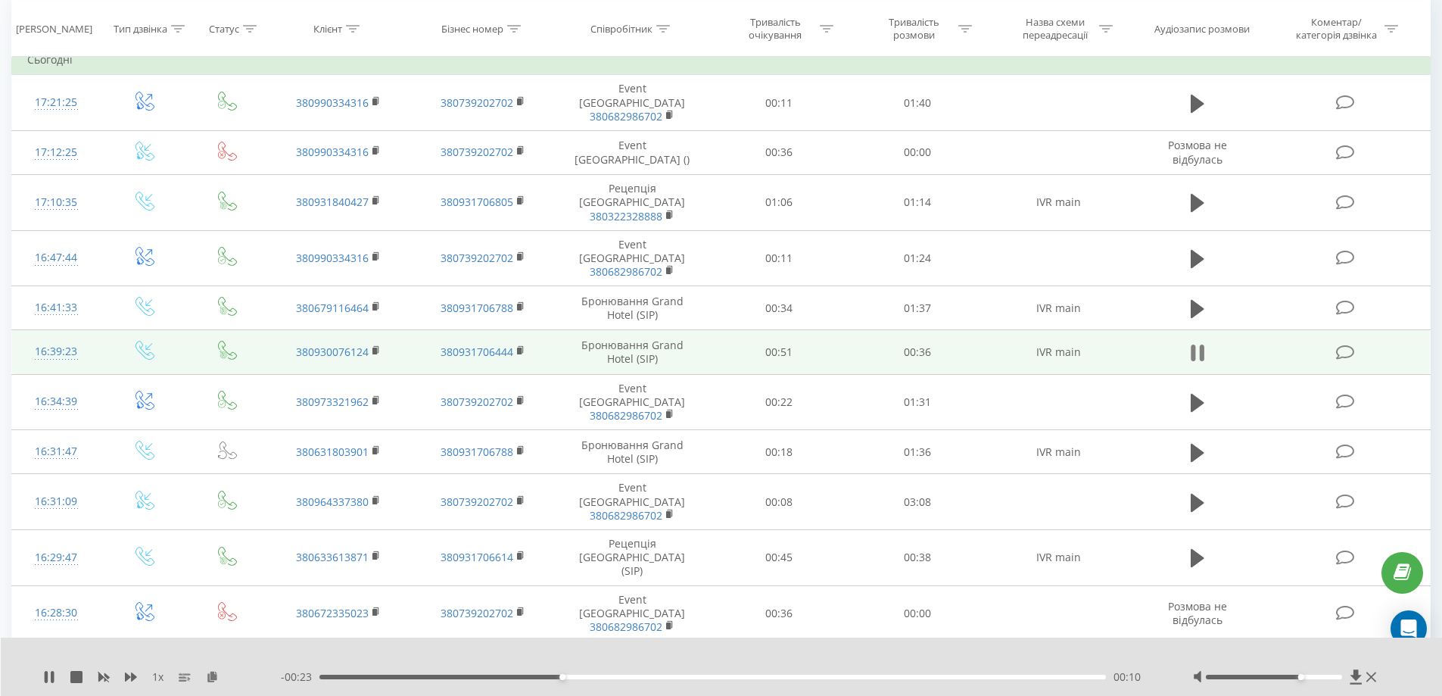  I want to click on div: 16:39:23, so click(56, 351).